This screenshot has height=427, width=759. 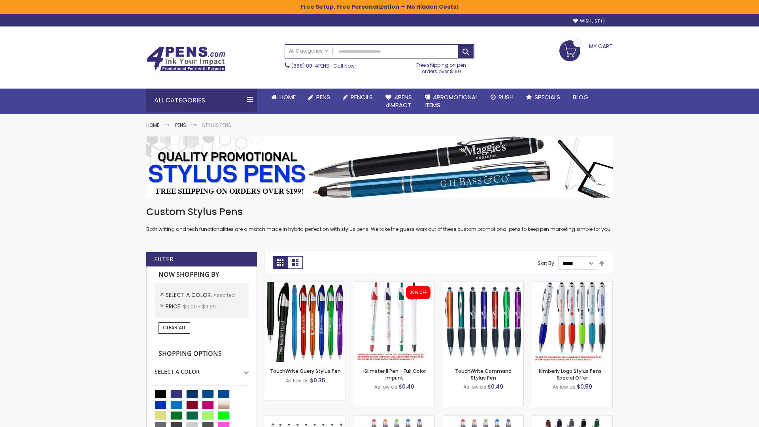 I want to click on span: Price, so click(x=174, y=306).